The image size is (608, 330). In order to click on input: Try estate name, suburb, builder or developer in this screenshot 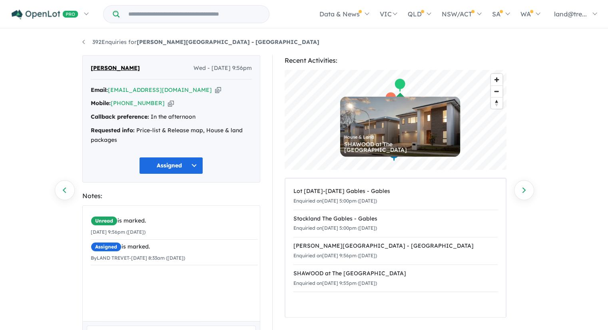, I will do `click(194, 14)`.